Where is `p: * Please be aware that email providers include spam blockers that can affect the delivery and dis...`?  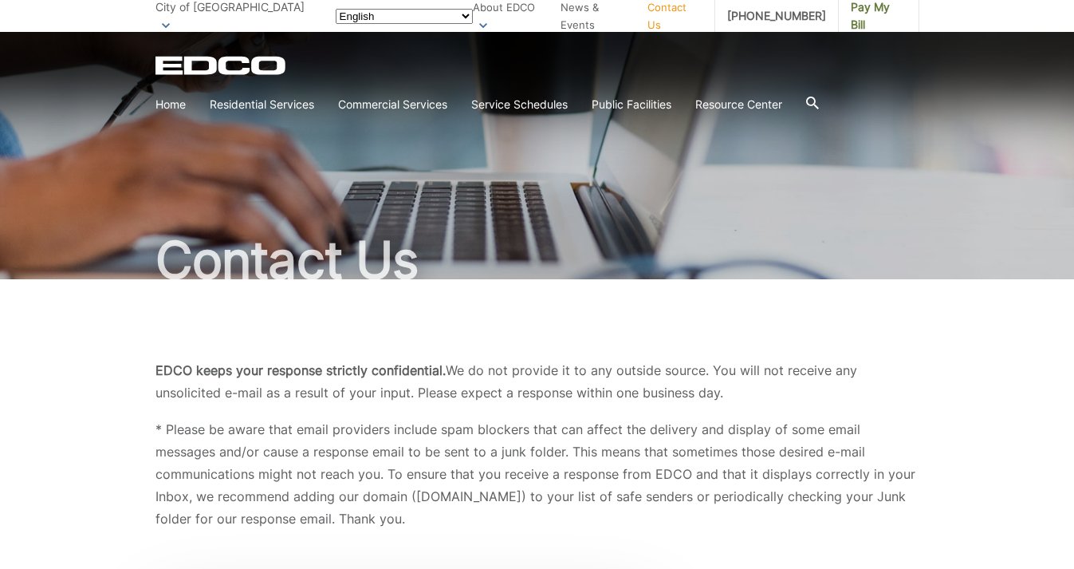
p: * Please be aware that email providers include spam blockers that can affect the delivery and dis... is located at coordinates (538, 474).